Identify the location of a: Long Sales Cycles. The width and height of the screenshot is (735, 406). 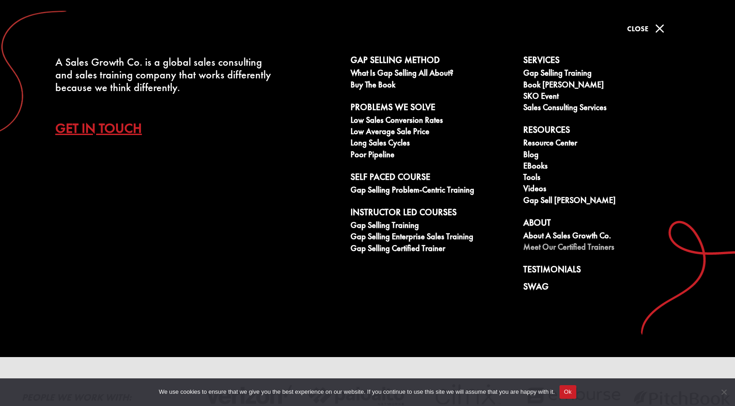
(432, 144).